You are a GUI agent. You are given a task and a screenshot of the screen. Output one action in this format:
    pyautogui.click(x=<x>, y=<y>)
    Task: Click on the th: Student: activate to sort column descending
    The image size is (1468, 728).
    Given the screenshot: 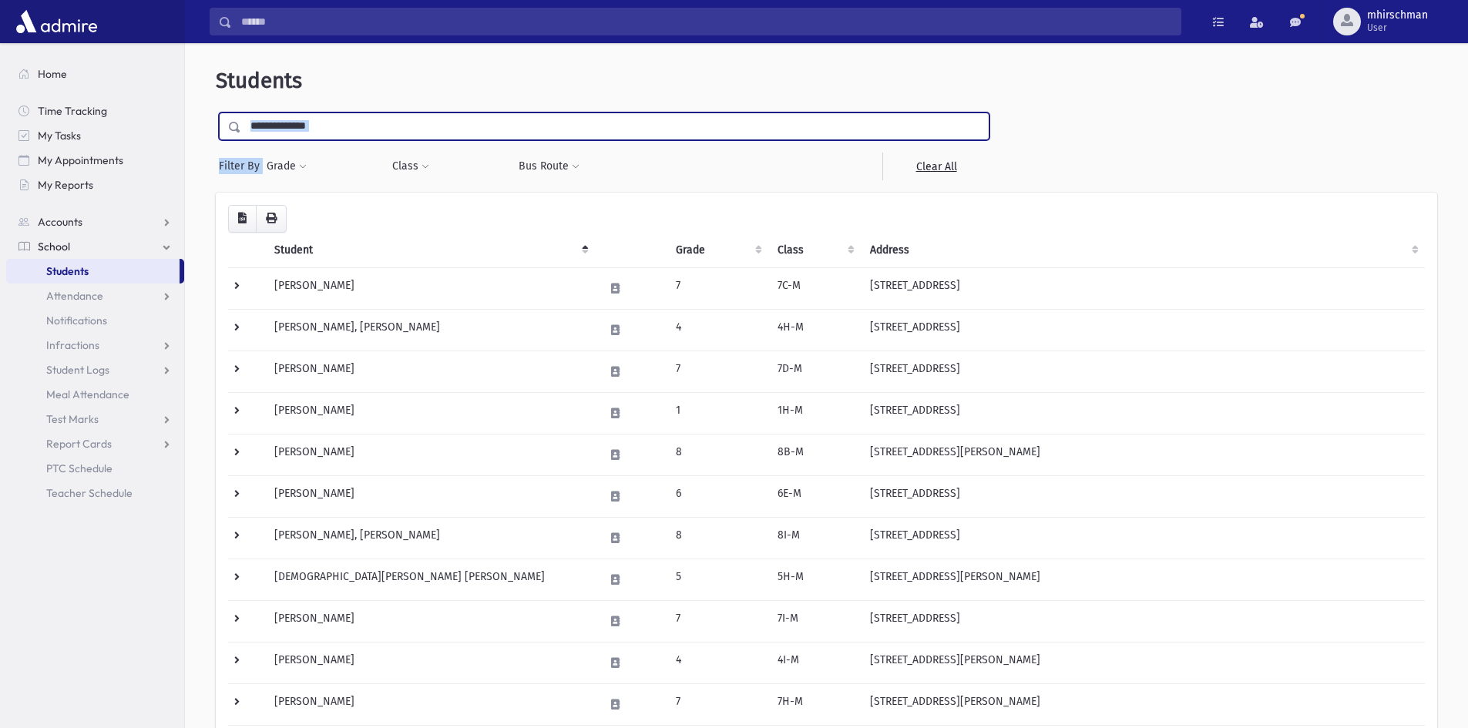 What is the action you would take?
    pyautogui.click(x=430, y=250)
    